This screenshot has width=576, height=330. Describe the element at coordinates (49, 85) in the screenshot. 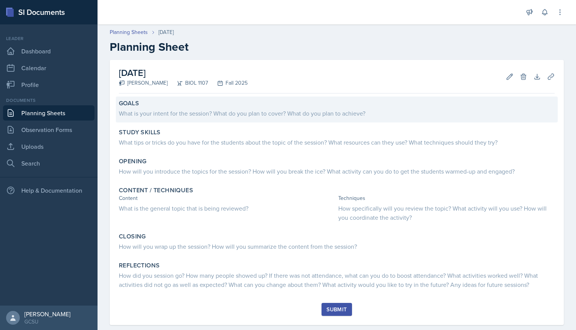

I see `a: Profile` at that location.